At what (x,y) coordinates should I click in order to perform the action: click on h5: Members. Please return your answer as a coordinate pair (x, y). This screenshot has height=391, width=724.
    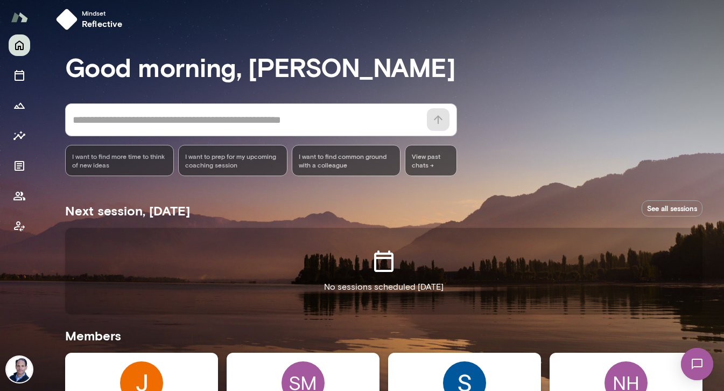
    Looking at the image, I should click on (384, 335).